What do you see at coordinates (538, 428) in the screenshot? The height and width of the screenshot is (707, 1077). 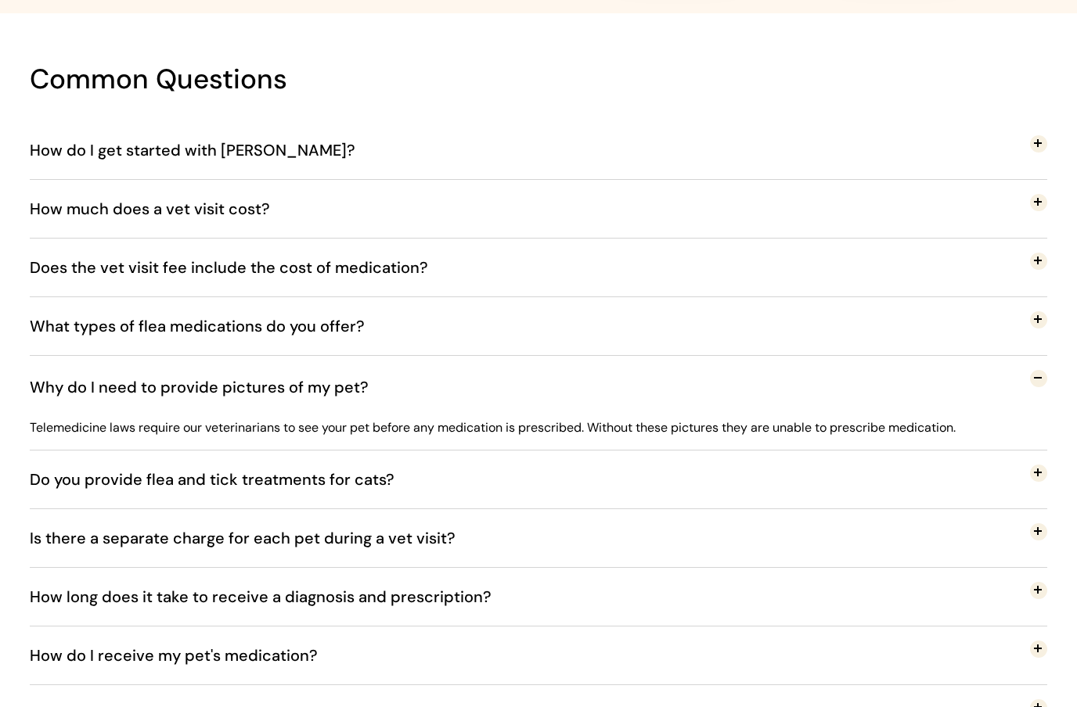 I see `p: Telemedicine laws require our veterinarians to see your pet before any medication is prescribed. ...` at bounding box center [538, 428].